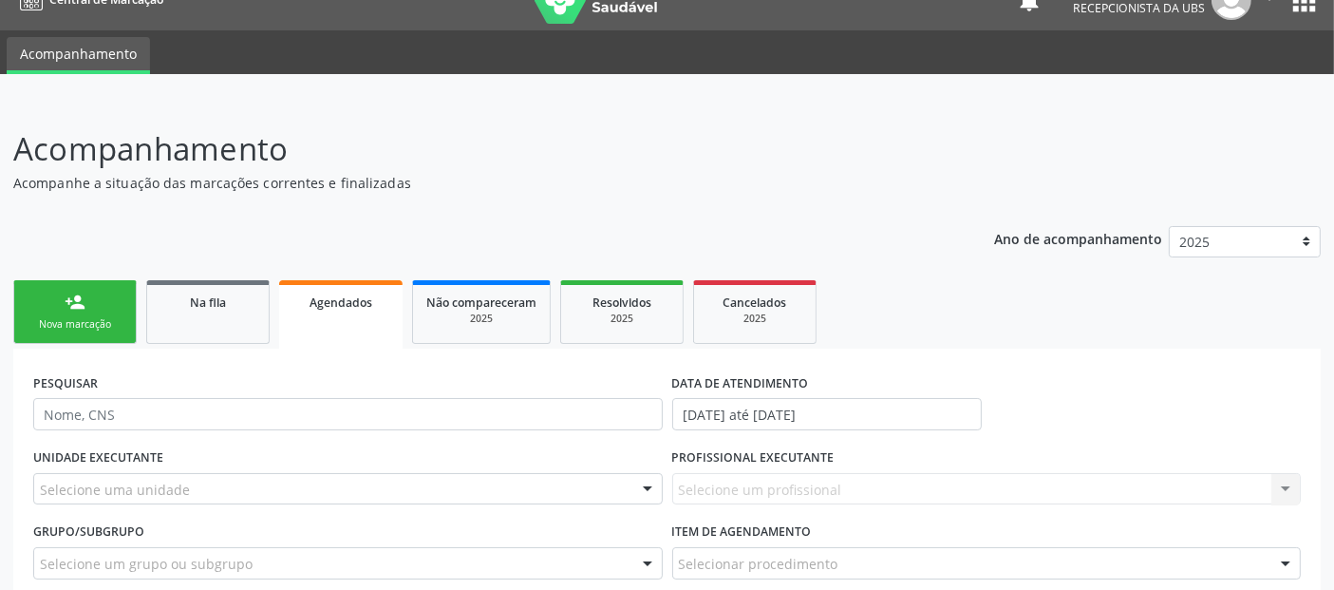 This screenshot has width=1334, height=590. What do you see at coordinates (1078, 237) in the screenshot?
I see `p: Ano de acompanhamento` at bounding box center [1078, 237].